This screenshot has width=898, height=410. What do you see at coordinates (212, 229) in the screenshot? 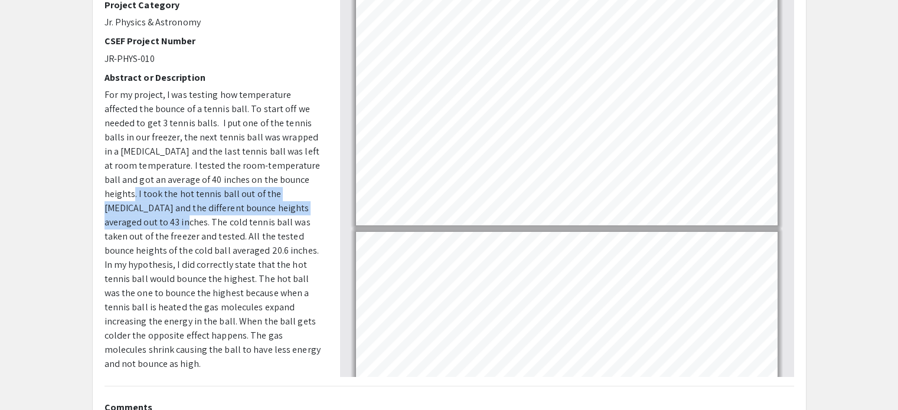
I see `span: For my project, I was testing how temperature affected the bounce of a tennis ball. To start off ...` at bounding box center [212, 229].